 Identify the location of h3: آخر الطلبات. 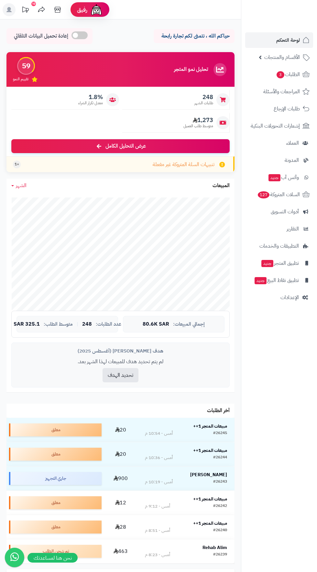
(218, 410).